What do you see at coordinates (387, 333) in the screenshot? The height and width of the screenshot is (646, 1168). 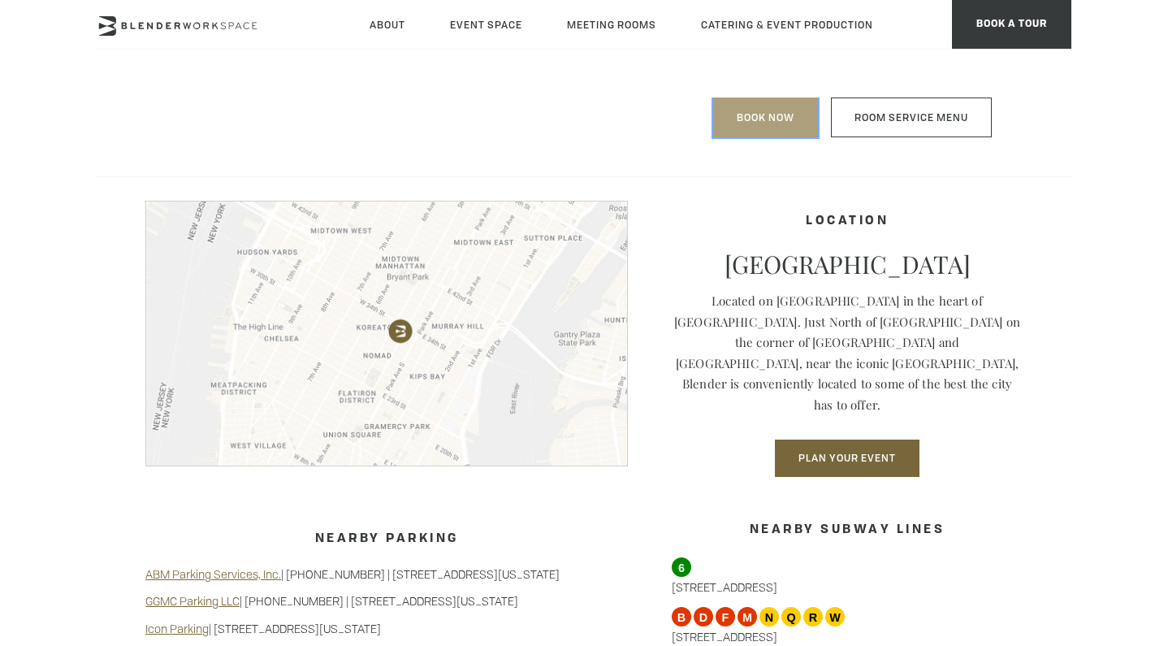 I see `img: blender-map.jpg` at bounding box center [387, 333].